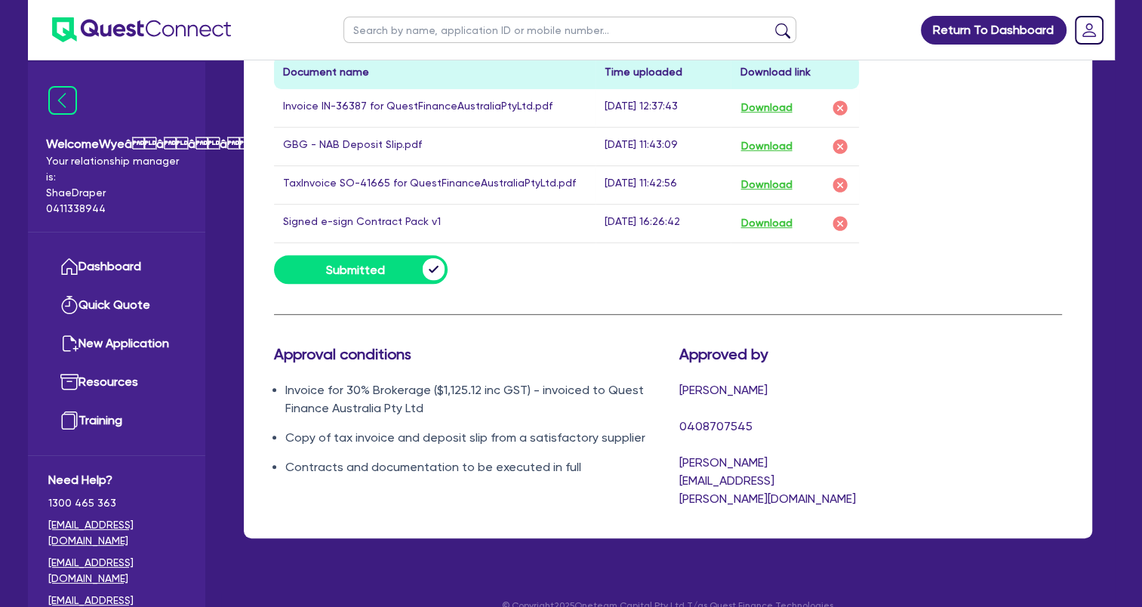 Image resolution: width=1142 pixels, height=607 pixels. What do you see at coordinates (769, 354) in the screenshot?
I see `h3: Approved by` at bounding box center [769, 354].